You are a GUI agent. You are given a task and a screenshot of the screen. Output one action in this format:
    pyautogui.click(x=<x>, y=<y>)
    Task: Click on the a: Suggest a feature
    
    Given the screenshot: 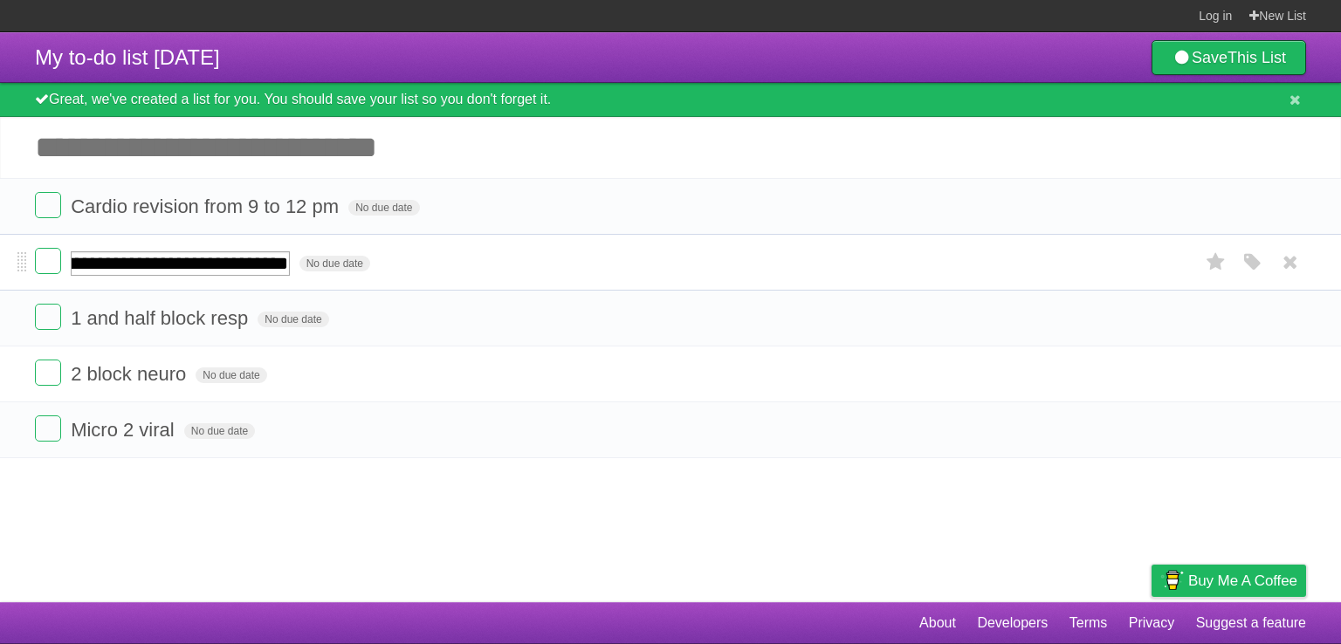 What is the action you would take?
    pyautogui.click(x=1251, y=623)
    